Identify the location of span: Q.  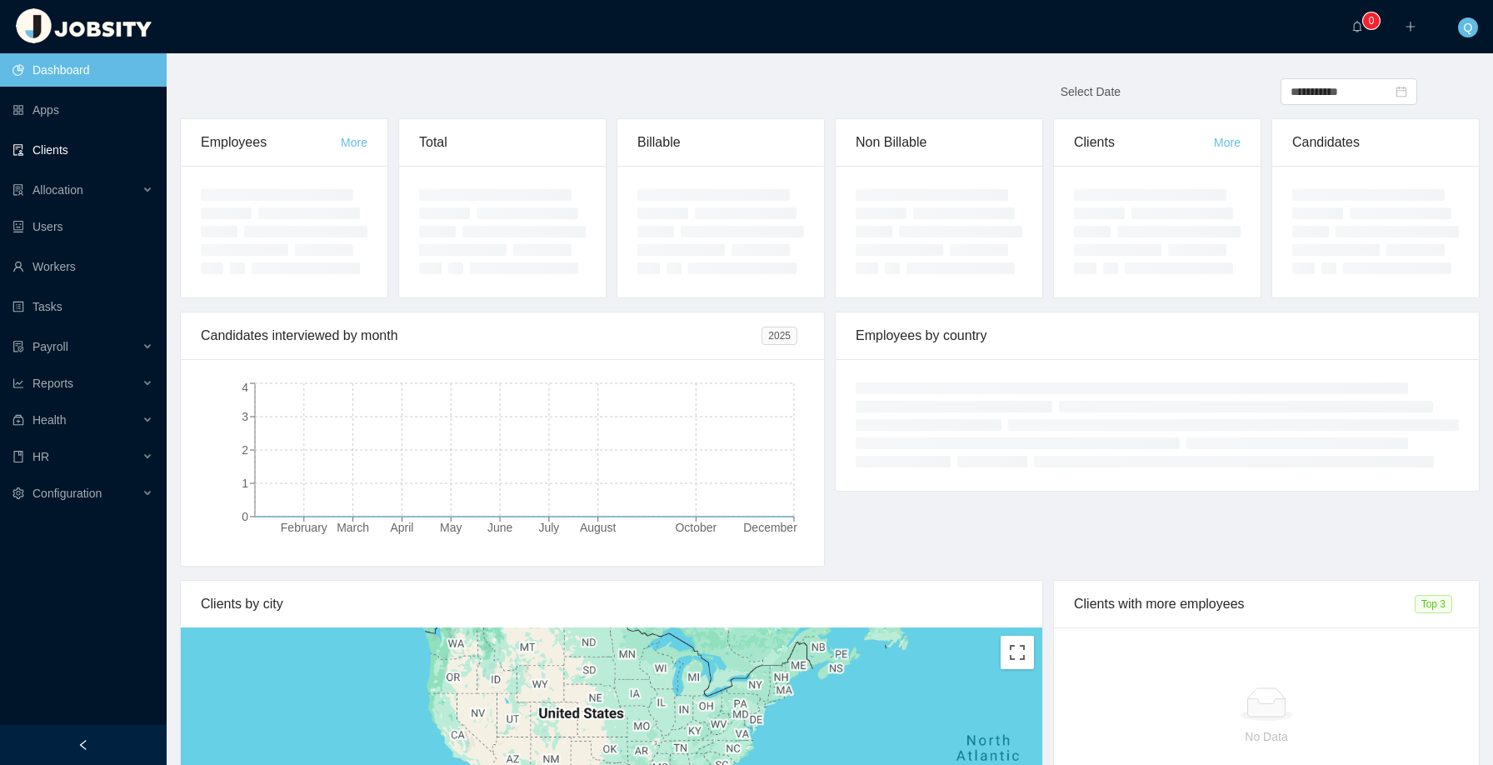
(1468, 27).